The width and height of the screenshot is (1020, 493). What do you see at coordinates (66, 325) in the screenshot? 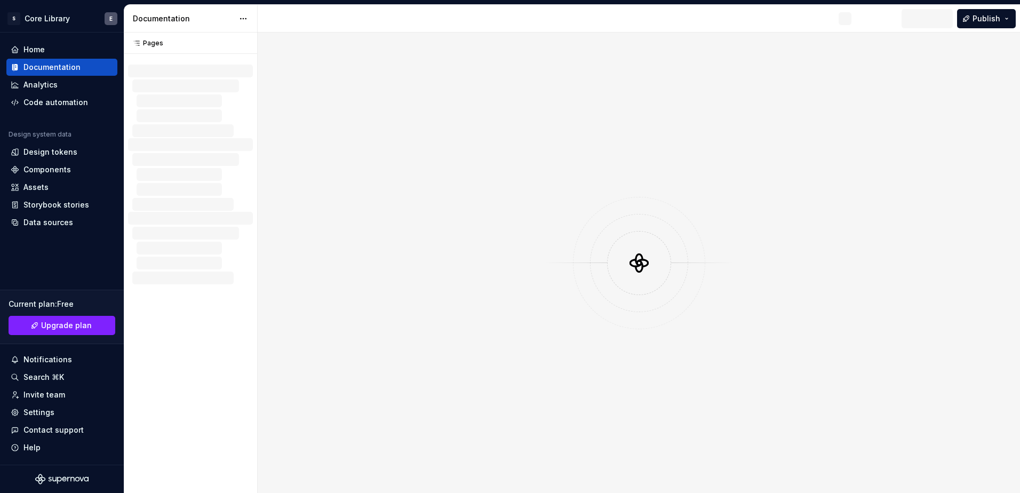
I see `span: Upgrade plan` at bounding box center [66, 325].